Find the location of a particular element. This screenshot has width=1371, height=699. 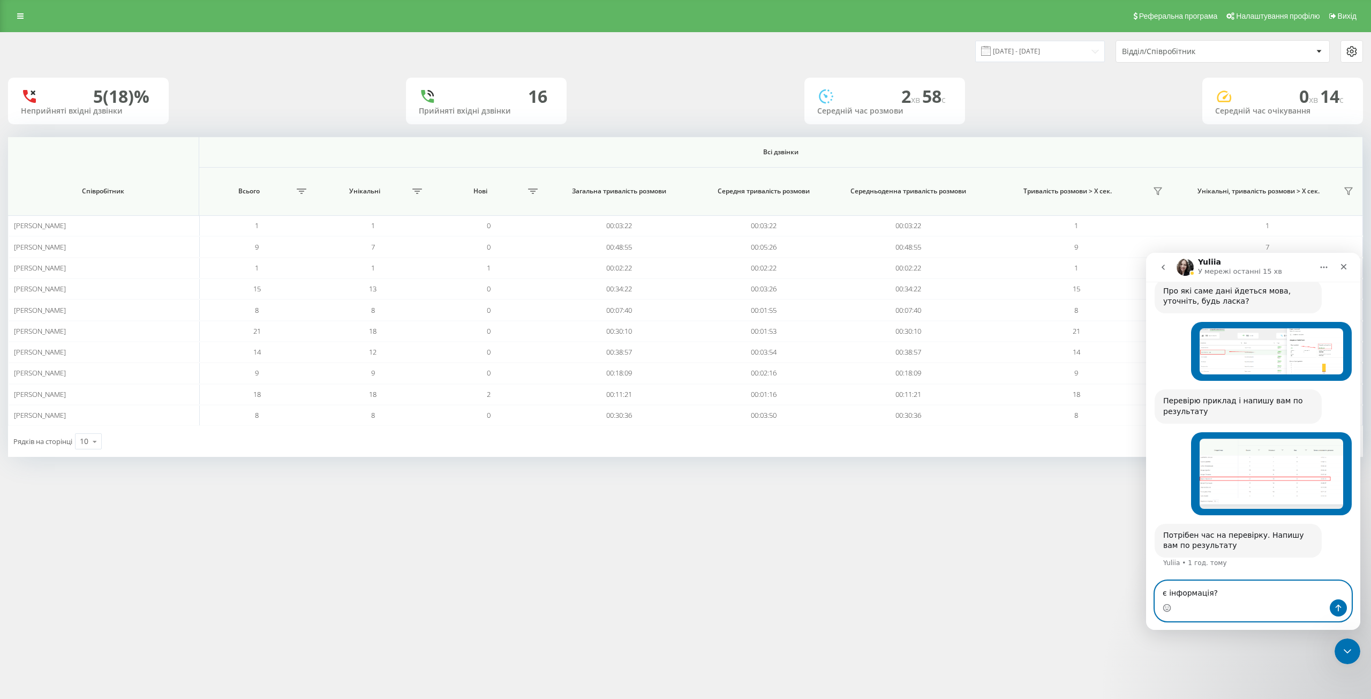

td: 00:05:26 is located at coordinates (764, 246).